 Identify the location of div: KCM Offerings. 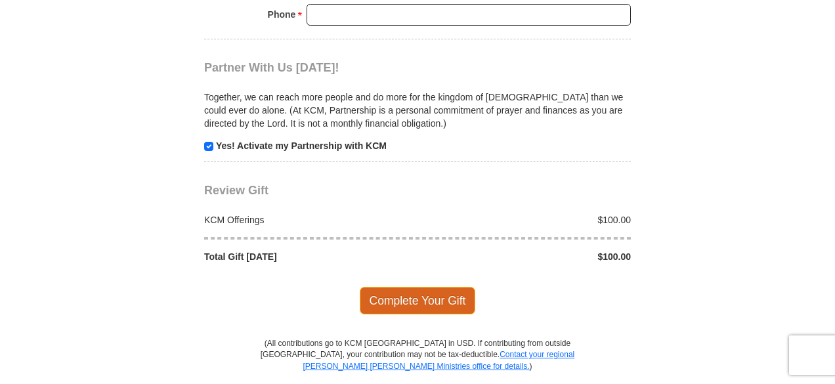
(308, 220).